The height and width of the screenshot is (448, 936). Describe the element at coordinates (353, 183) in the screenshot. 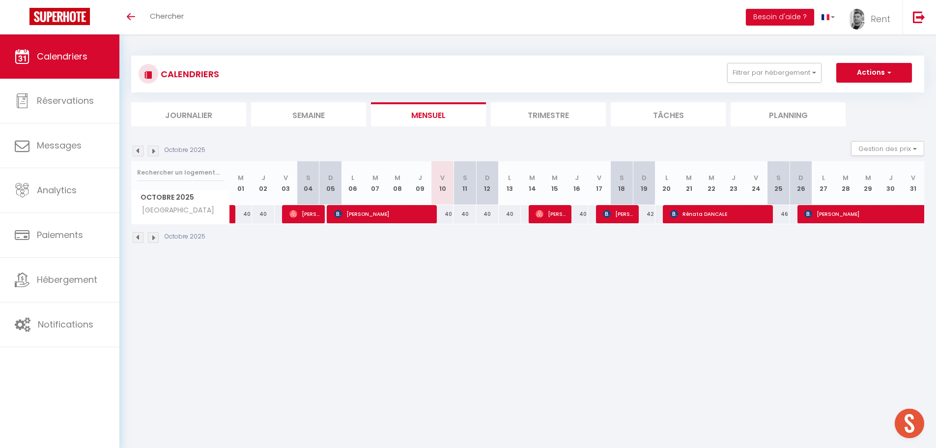

I see `th: 06` at that location.